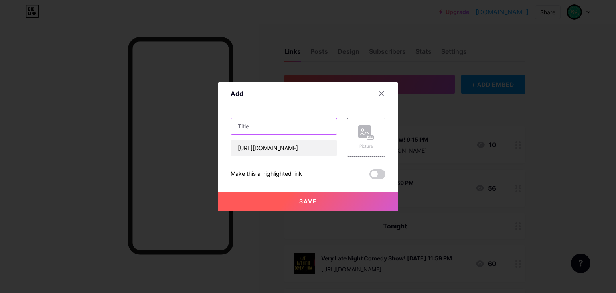 This screenshot has width=616, height=293. What do you see at coordinates (308, 201) in the screenshot?
I see `span: Save` at bounding box center [308, 201].